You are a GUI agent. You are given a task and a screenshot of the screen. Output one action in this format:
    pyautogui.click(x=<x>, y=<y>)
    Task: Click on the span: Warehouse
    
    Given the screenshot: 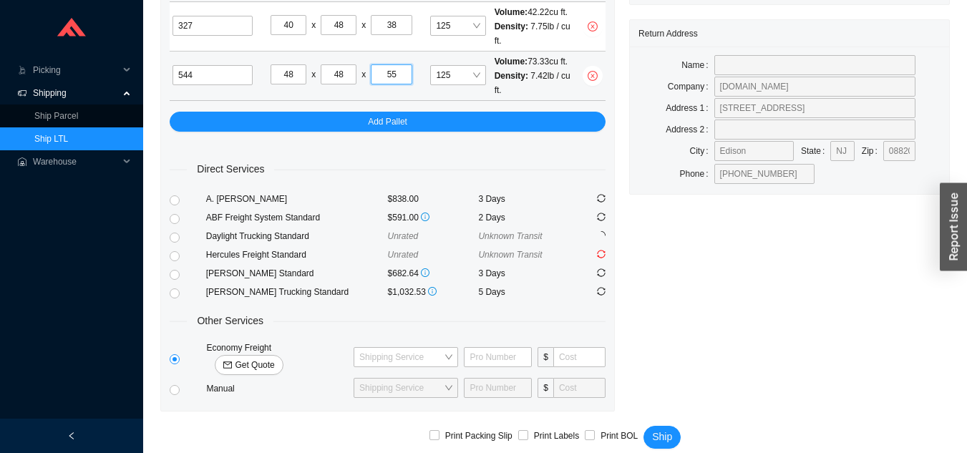 What is the action you would take?
    pyautogui.click(x=76, y=162)
    